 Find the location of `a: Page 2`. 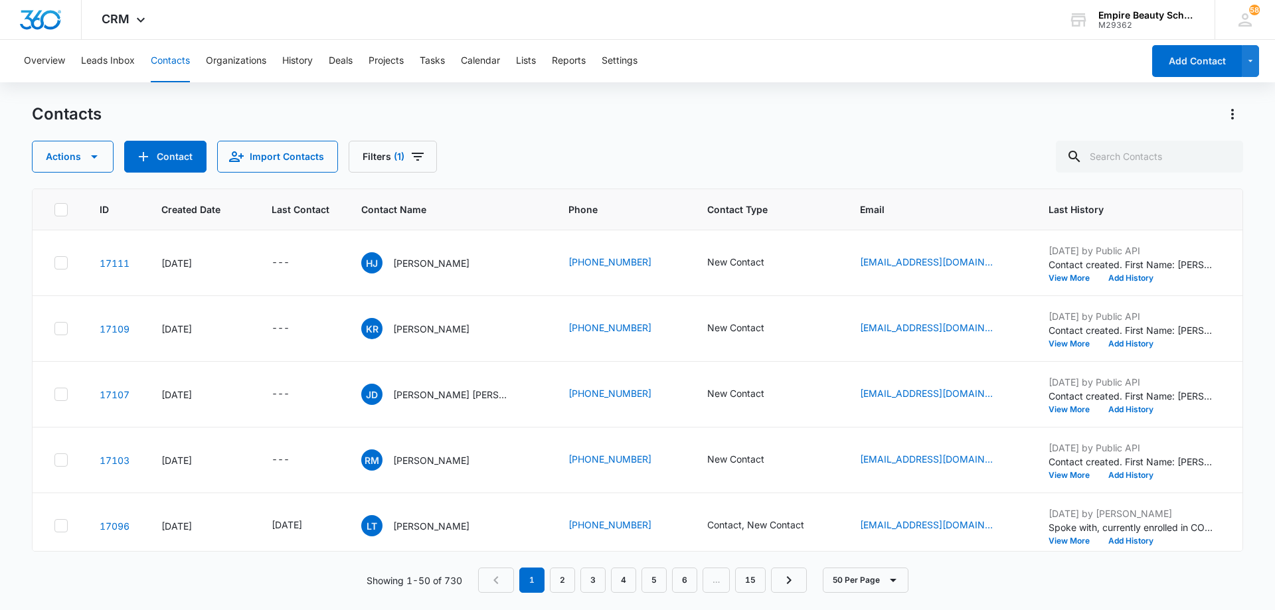

a: Page 2 is located at coordinates (562, 580).